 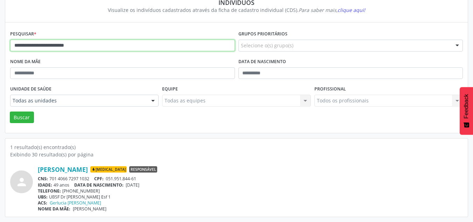 I want to click on label: Data de nascimento, so click(x=262, y=62).